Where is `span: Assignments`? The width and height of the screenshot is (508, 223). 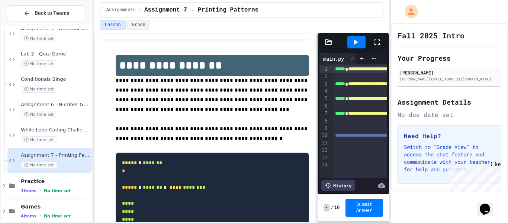
span: Assignments is located at coordinates (121, 10).